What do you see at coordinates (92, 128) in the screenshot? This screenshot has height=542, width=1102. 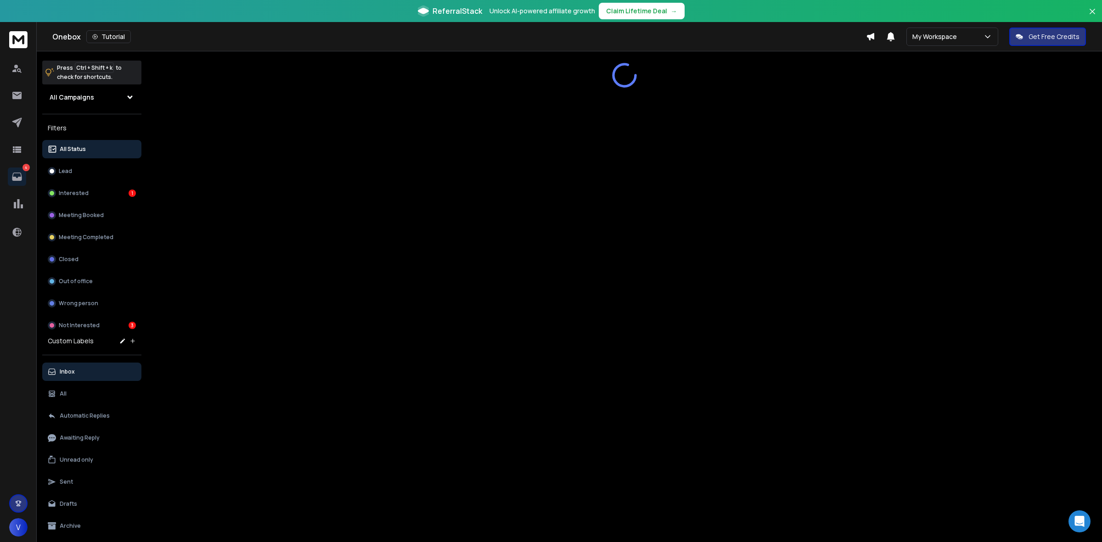 I see `h3: Filters` at bounding box center [92, 128].